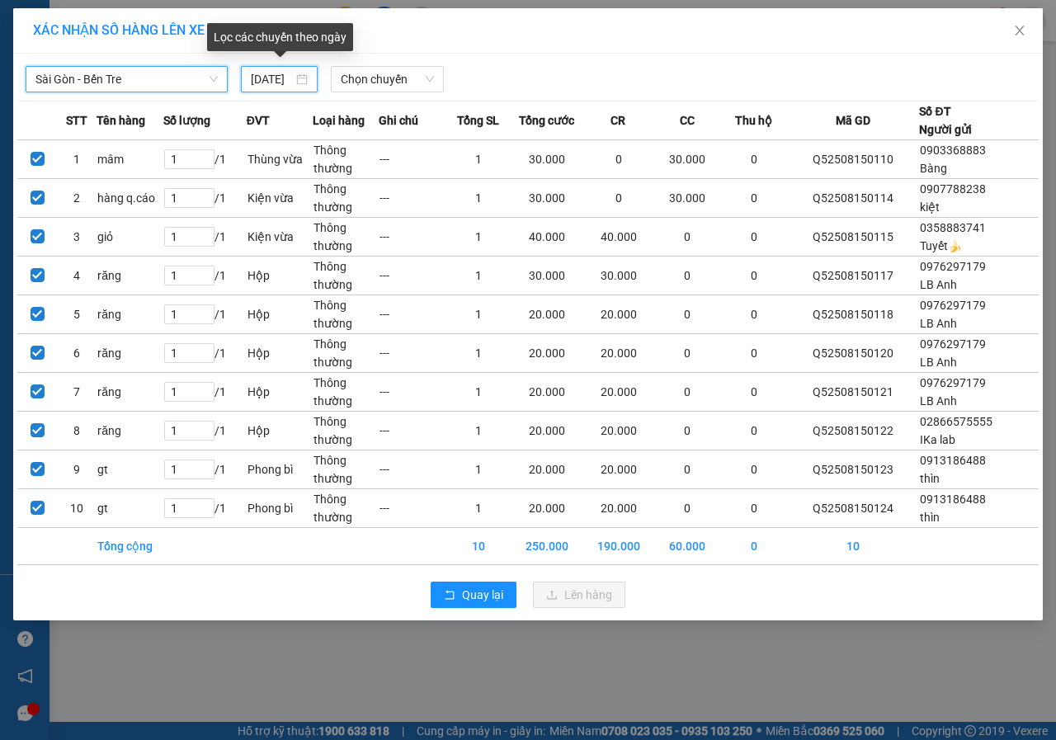 The image size is (1056, 740). Describe the element at coordinates (1020, 31) in the screenshot. I see `button: Close` at that location.